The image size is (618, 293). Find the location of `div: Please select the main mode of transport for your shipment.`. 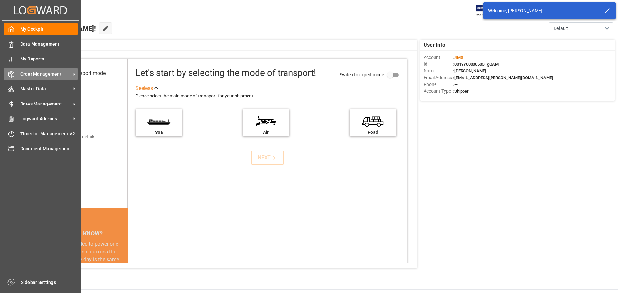

div: Please select the main mode of transport for your shipment. is located at coordinates (269, 96).